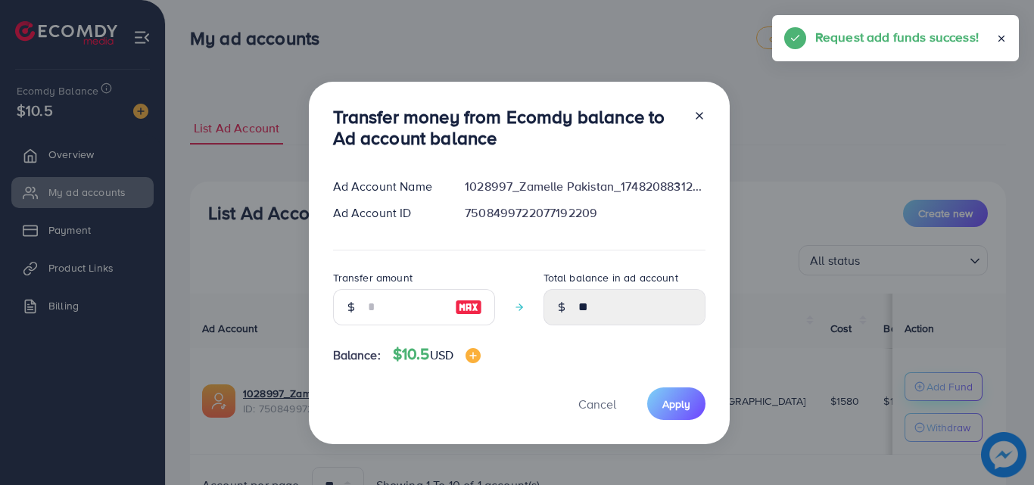 Image resolution: width=1034 pixels, height=485 pixels. I want to click on span: Balance:, so click(357, 355).